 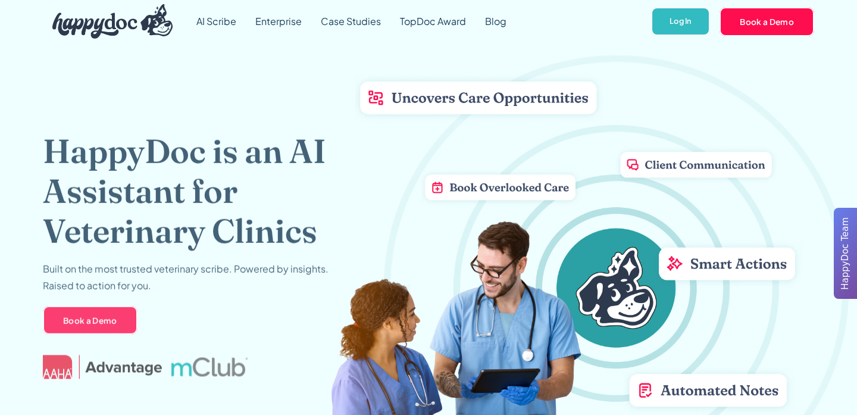 What do you see at coordinates (186, 277) in the screenshot?
I see `p: Built on the most trusted veterinary scribe. Powered by insights. Raised to action for you.` at bounding box center [186, 277].